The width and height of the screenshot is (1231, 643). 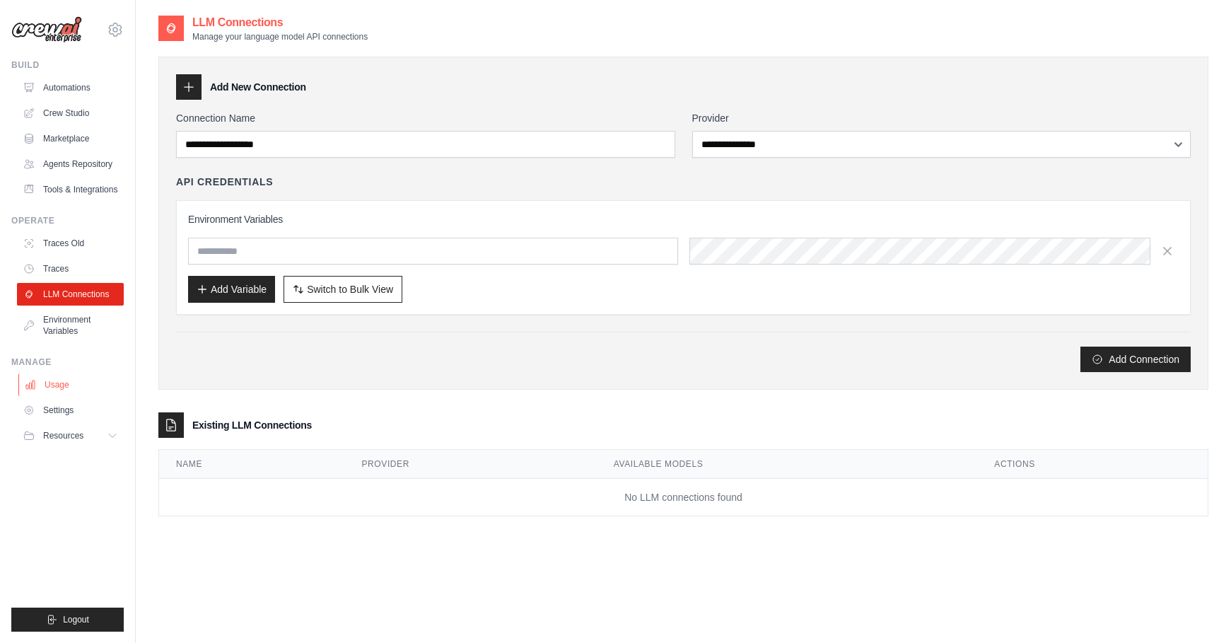 What do you see at coordinates (70, 113) in the screenshot?
I see `a: Crew Studio` at bounding box center [70, 113].